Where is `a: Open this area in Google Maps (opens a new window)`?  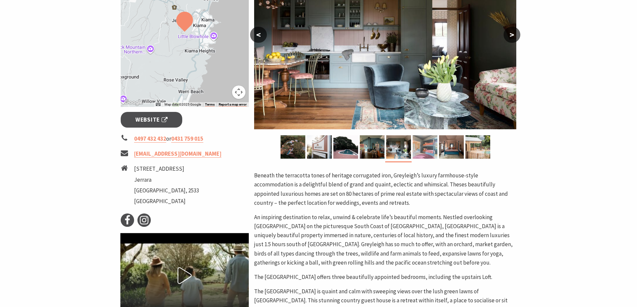
a: Open this area in Google Maps (opens a new window) is located at coordinates (133, 103).